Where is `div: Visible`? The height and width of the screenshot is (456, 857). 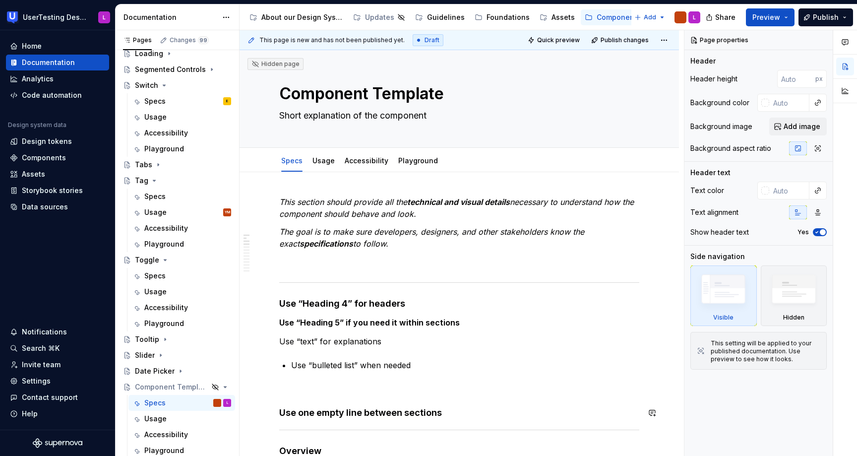 div: Visible is located at coordinates (723, 317).